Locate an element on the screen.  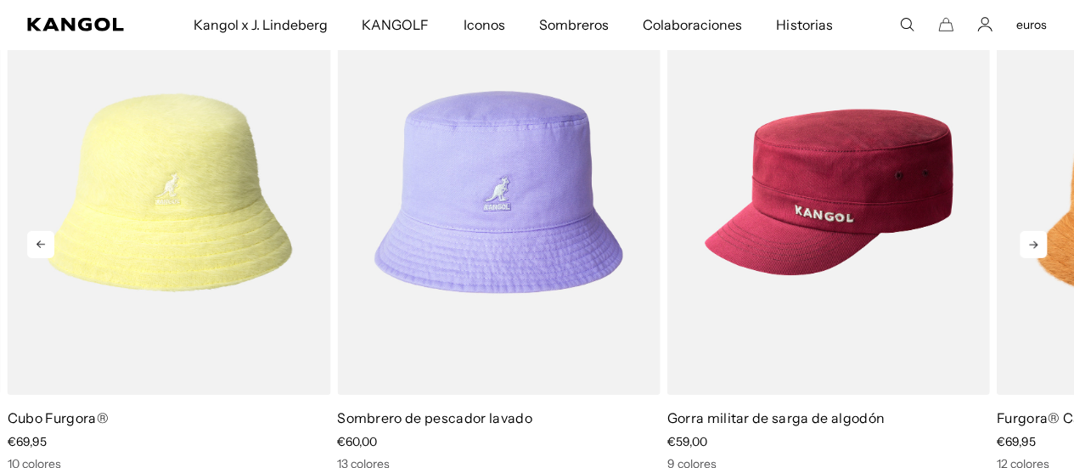
a: Sombrero de pescador lavado is located at coordinates (435, 418).